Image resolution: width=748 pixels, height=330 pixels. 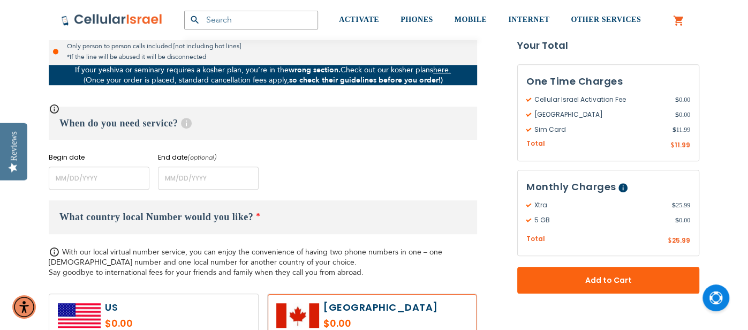 I want to click on span: INTERNET, so click(x=528, y=19).